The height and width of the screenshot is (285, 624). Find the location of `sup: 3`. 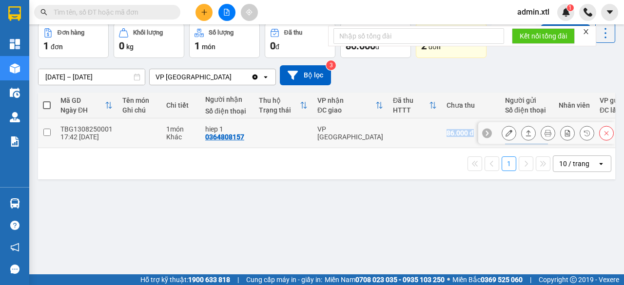

sup: 3 is located at coordinates (331, 65).